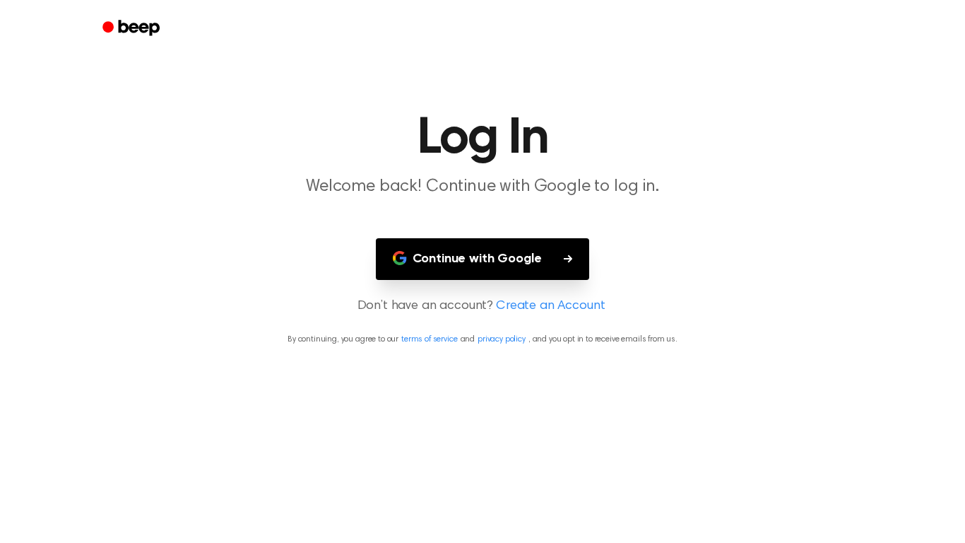 The width and height of the screenshot is (965, 543). I want to click on a: terms of service, so click(429, 339).